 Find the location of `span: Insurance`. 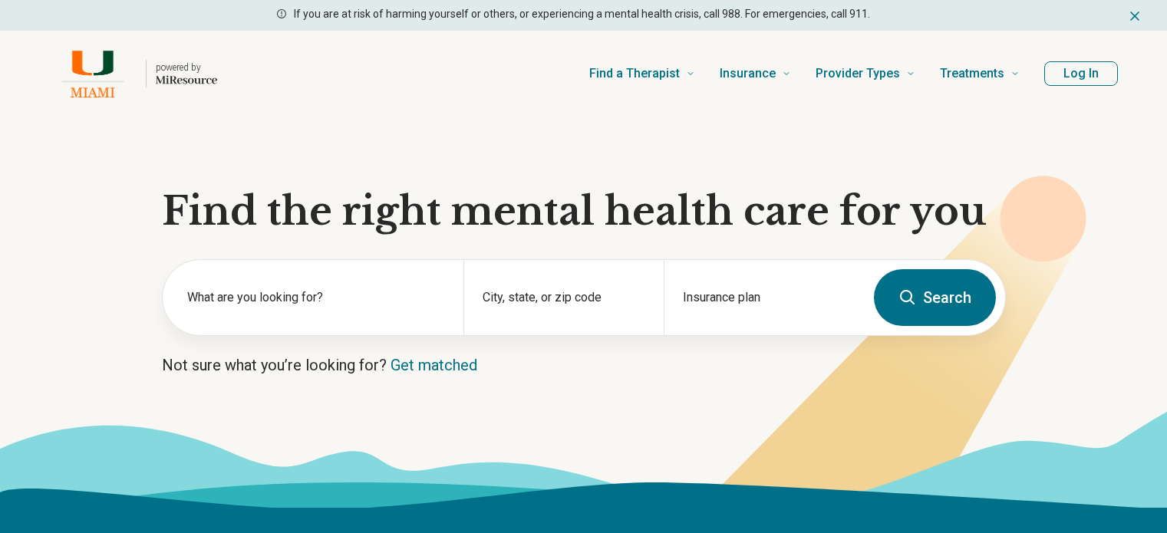

span: Insurance is located at coordinates (747, 74).